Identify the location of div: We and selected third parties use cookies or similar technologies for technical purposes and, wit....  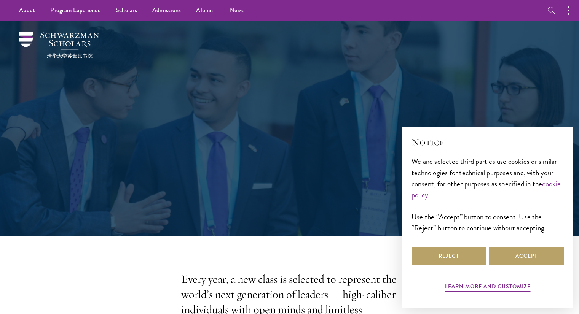
(488, 194).